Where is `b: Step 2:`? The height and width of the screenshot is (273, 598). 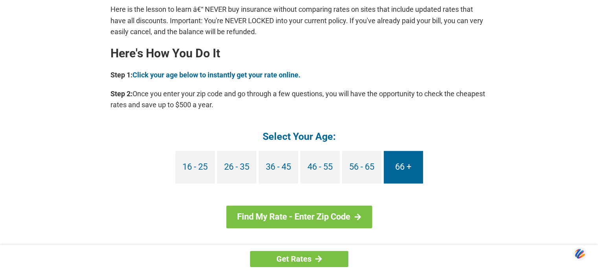 b: Step 2: is located at coordinates (121, 94).